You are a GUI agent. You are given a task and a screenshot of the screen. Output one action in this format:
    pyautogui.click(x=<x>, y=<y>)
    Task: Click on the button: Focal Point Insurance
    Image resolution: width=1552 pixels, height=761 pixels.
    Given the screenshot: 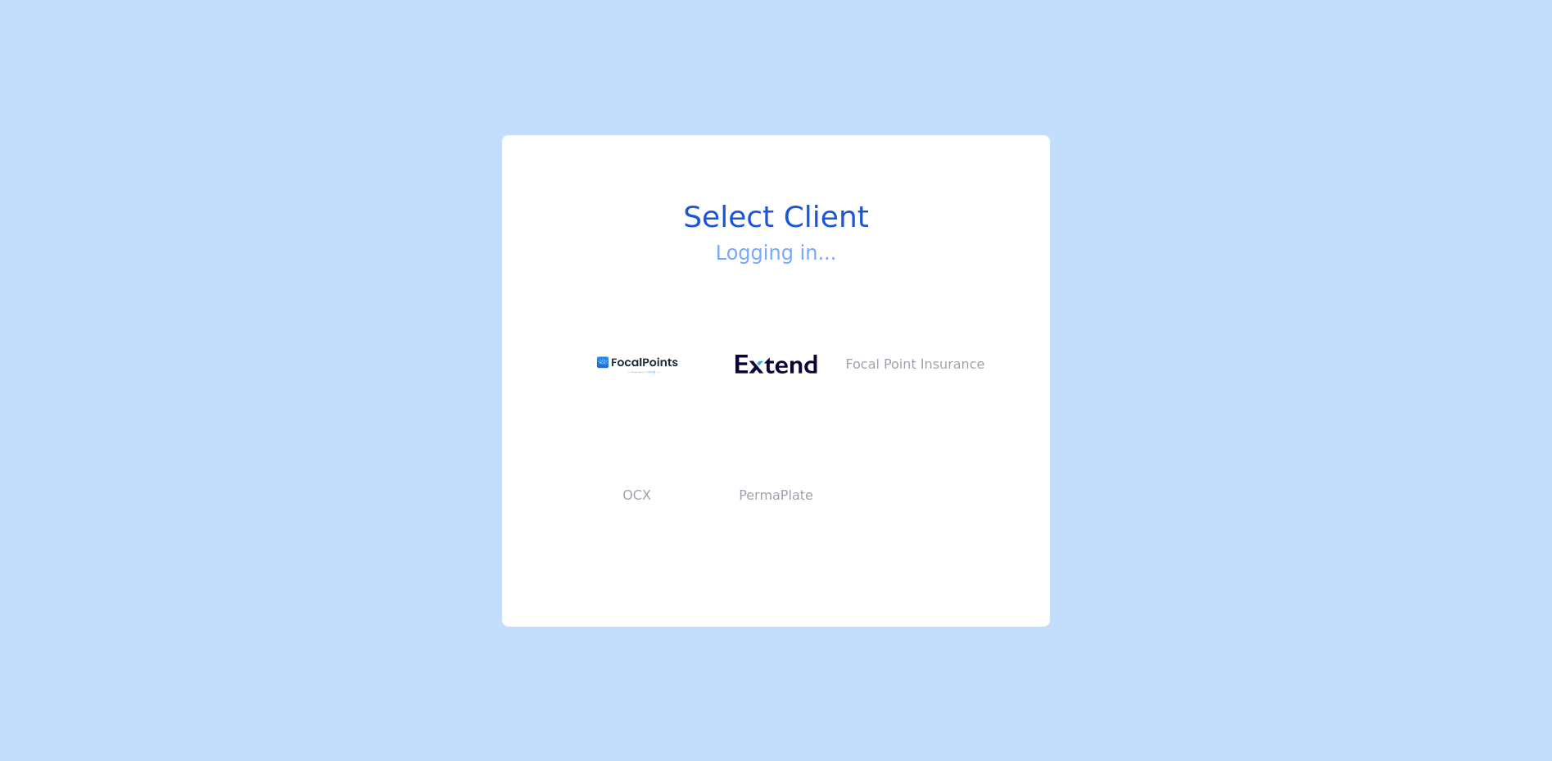 What is the action you would take?
    pyautogui.click(x=915, y=365)
    